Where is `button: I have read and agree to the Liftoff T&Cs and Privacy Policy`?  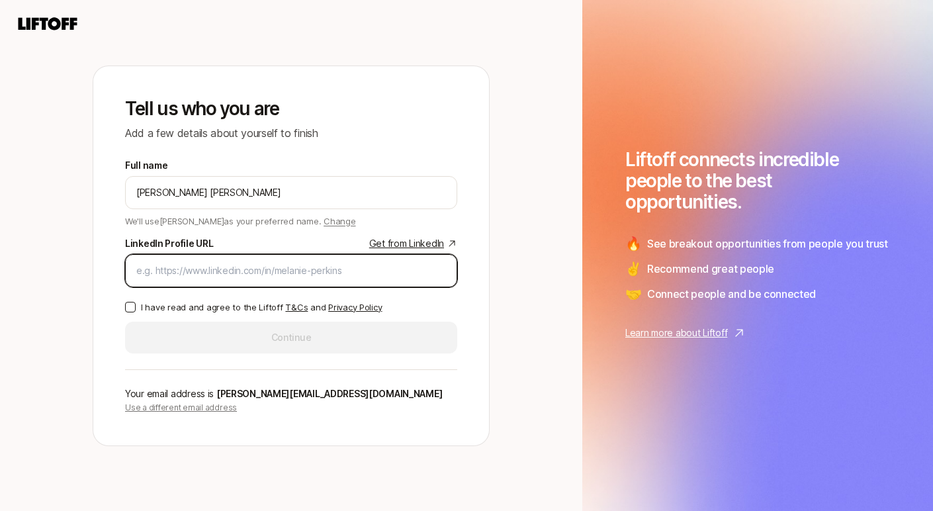 button: I have read and agree to the Liftoff T&Cs and Privacy Policy is located at coordinates (130, 307).